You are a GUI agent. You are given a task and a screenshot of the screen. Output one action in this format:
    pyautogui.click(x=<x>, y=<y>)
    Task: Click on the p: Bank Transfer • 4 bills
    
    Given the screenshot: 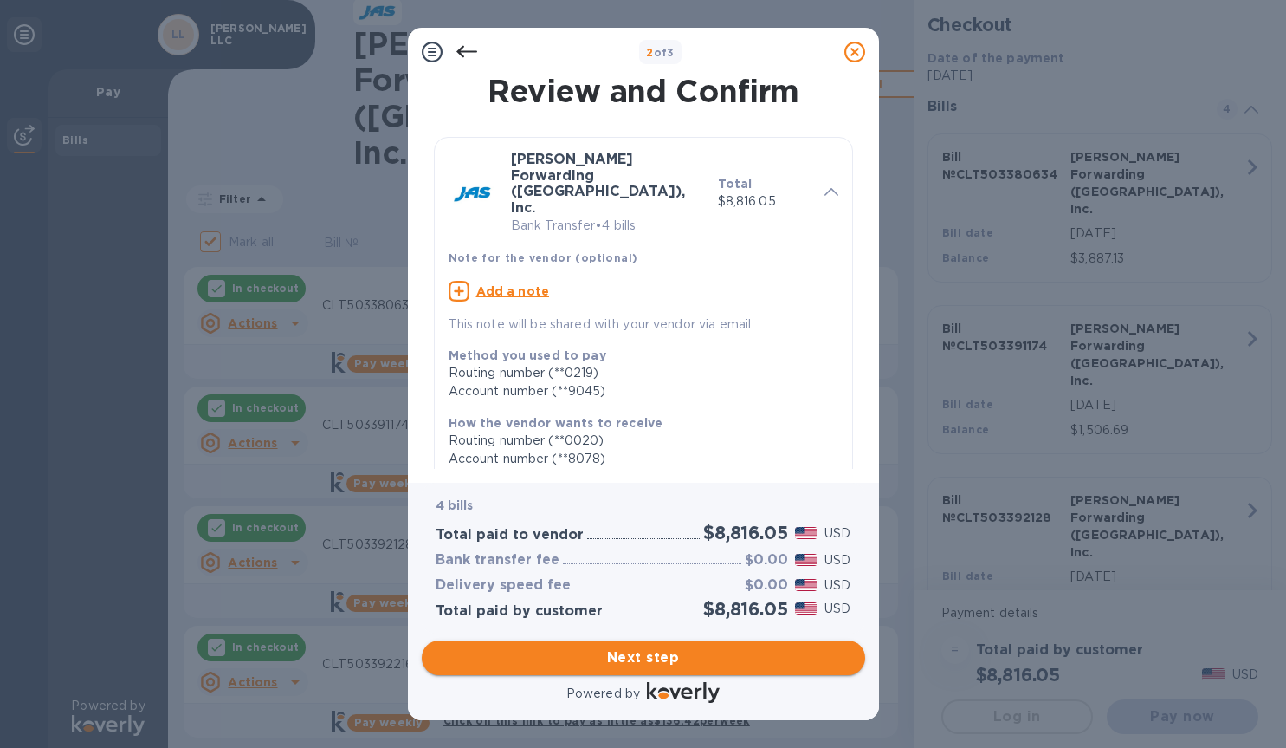 What is the action you would take?
    pyautogui.click(x=607, y=225)
    